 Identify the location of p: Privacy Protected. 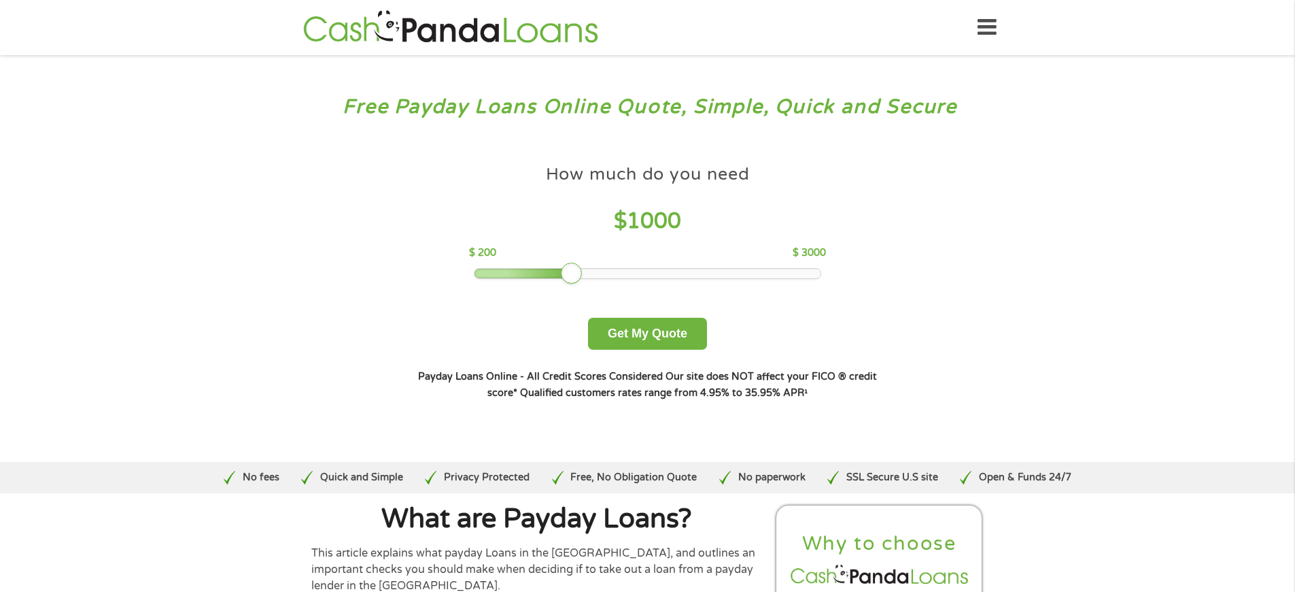
(487, 477).